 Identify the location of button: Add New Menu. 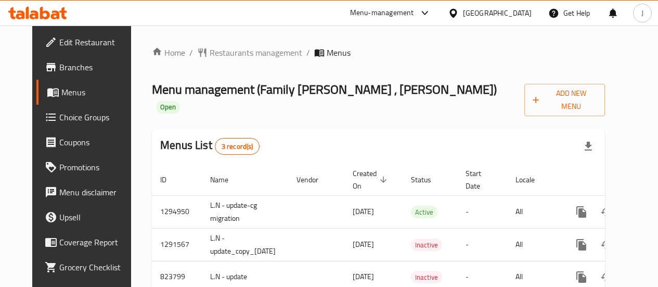
(564, 100).